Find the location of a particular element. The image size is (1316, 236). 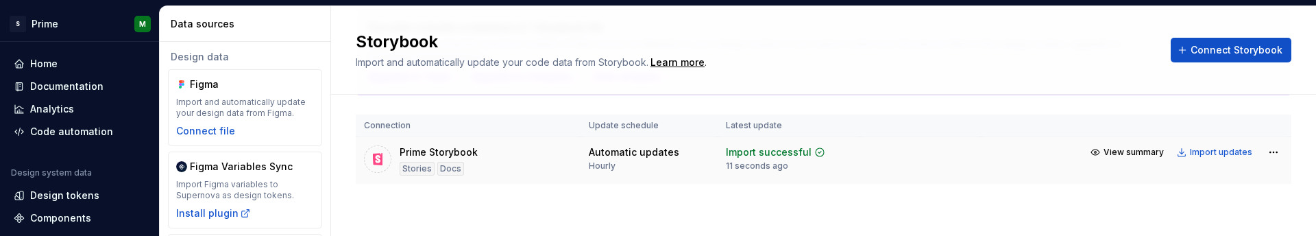

h2: Storybook is located at coordinates (755, 42).